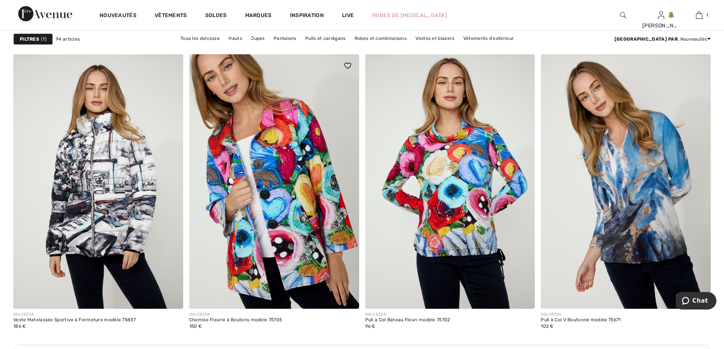 The width and height of the screenshot is (724, 349). Describe the element at coordinates (625, 182) in the screenshot. I see `a: Pull à Col V Boutonné modèle 75671. As sample` at that location.